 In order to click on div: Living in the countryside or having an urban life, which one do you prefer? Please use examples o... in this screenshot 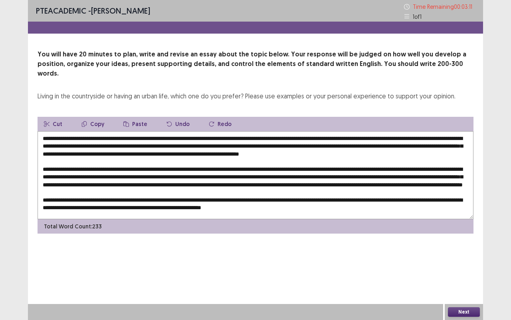, I will do `click(247, 96)`.